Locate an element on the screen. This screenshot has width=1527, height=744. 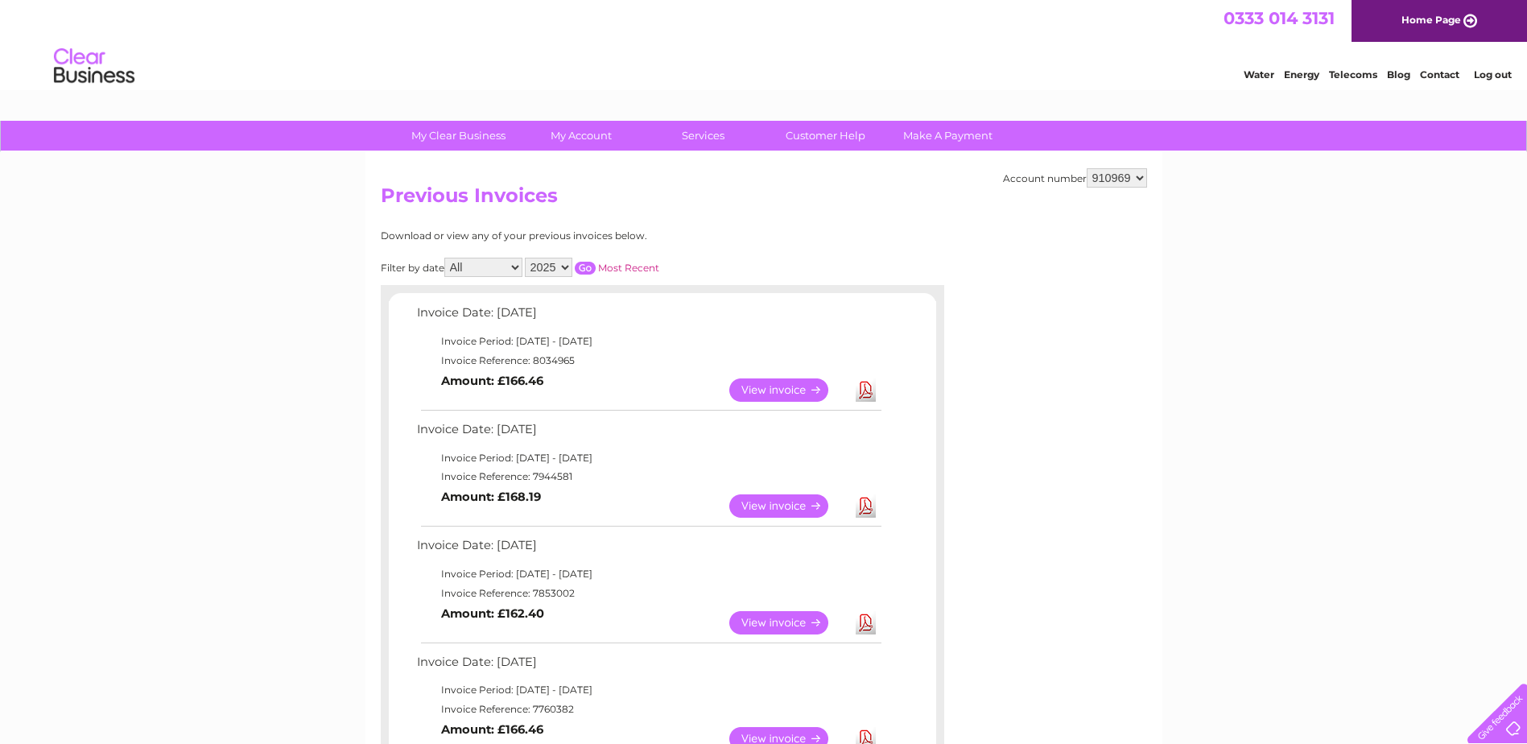
td: Invoice Reference: 7760382 is located at coordinates (648, 709).